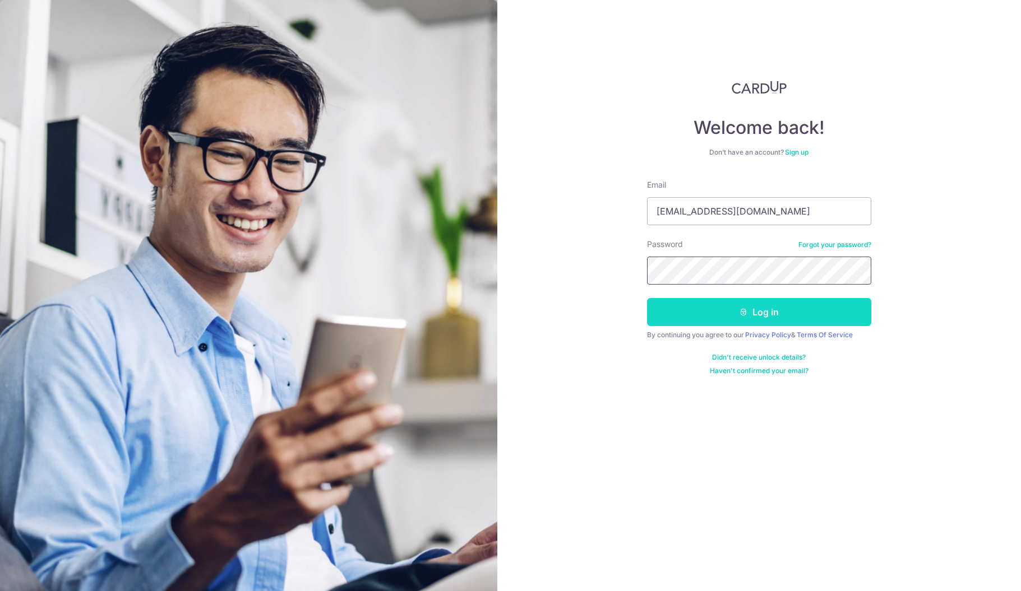 The height and width of the screenshot is (591, 1021). What do you see at coordinates (796, 152) in the screenshot?
I see `a: Sign up` at bounding box center [796, 152].